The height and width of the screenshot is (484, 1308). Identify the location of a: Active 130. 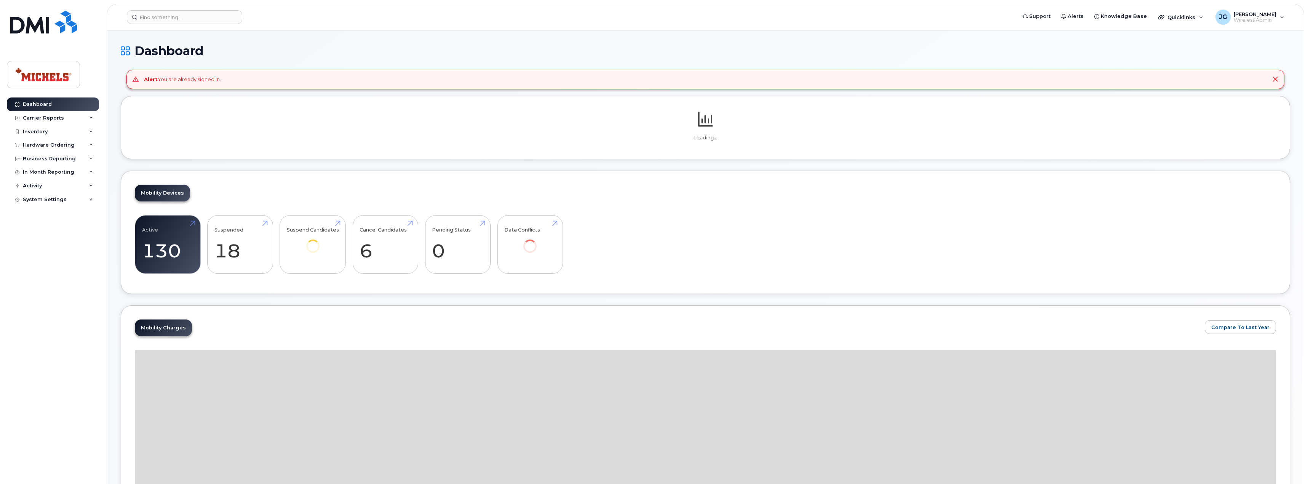
(168, 244).